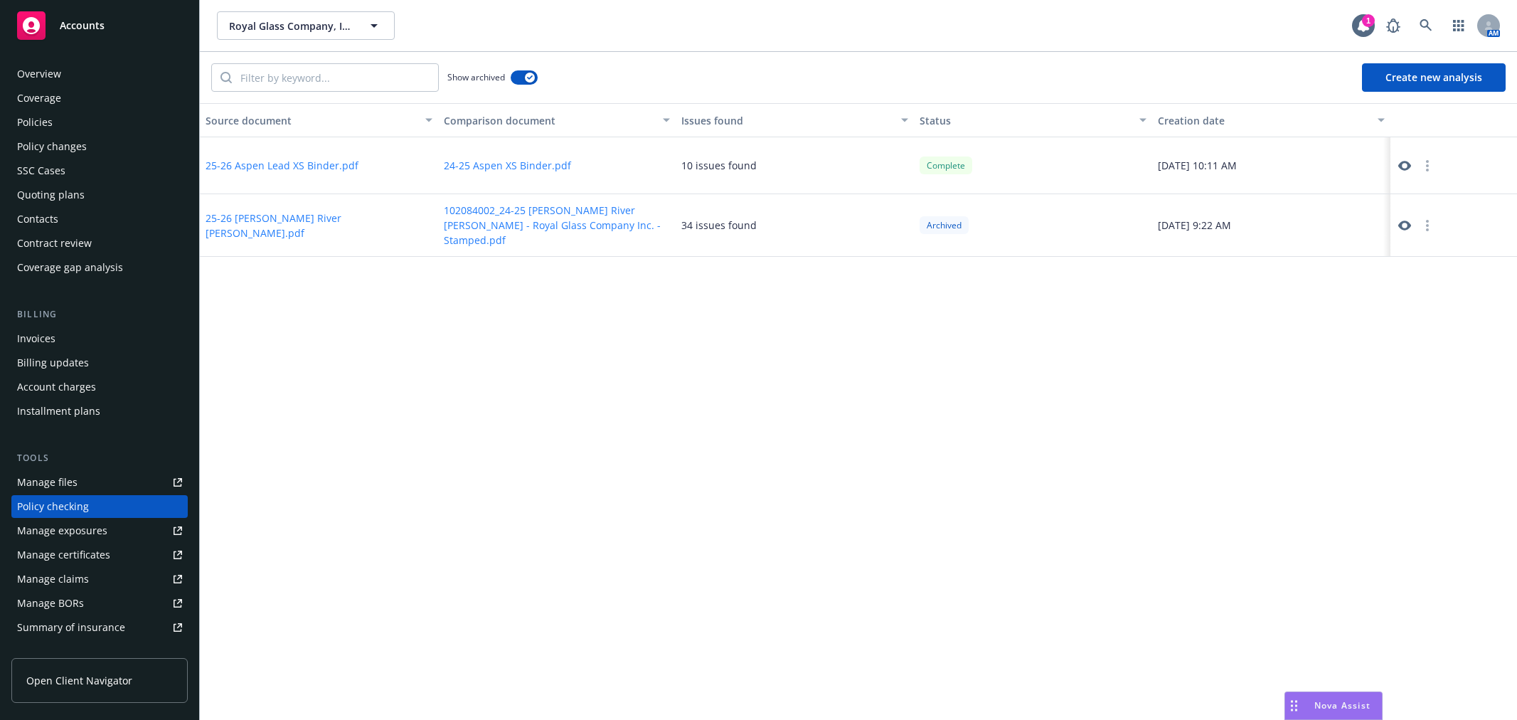 Image resolution: width=1517 pixels, height=720 pixels. I want to click on div: 1, so click(1368, 21).